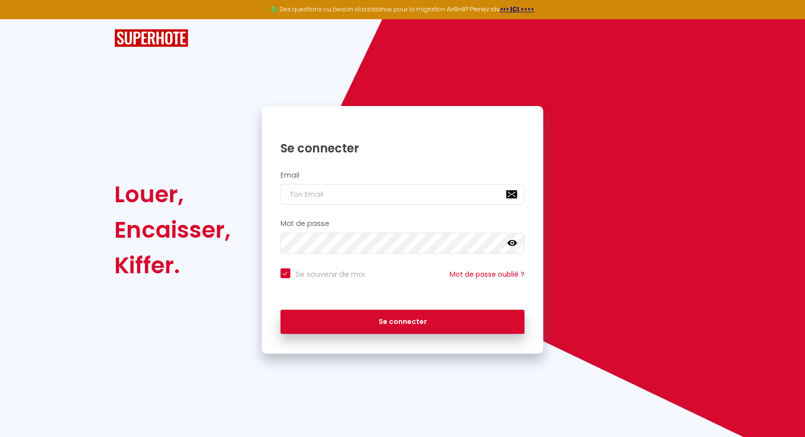 The image size is (805, 437). Describe the element at coordinates (403, 148) in the screenshot. I see `h1: Se connecter` at that location.